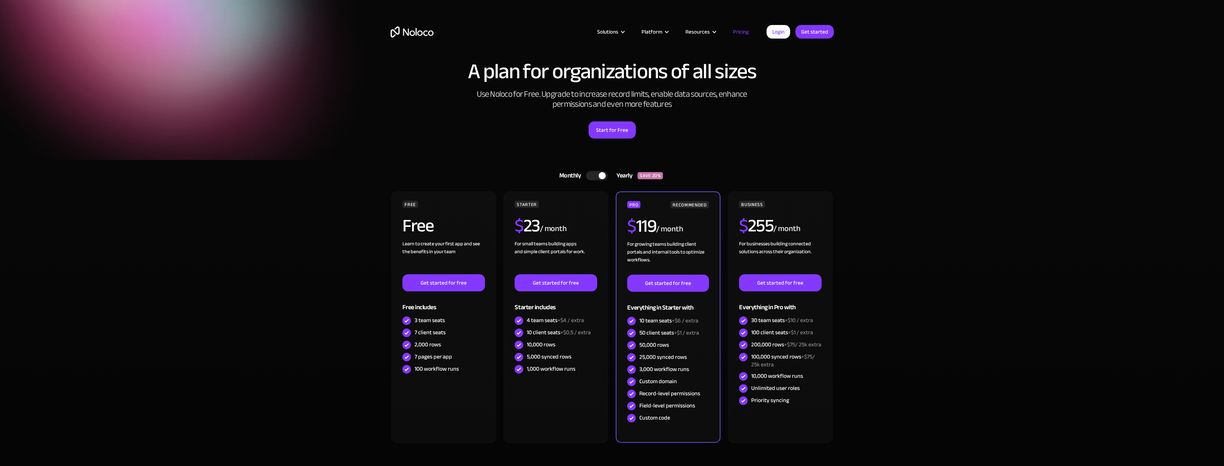 The image size is (1224, 466). What do you see at coordinates (418, 226) in the screenshot?
I see `h2: Free` at bounding box center [418, 226].